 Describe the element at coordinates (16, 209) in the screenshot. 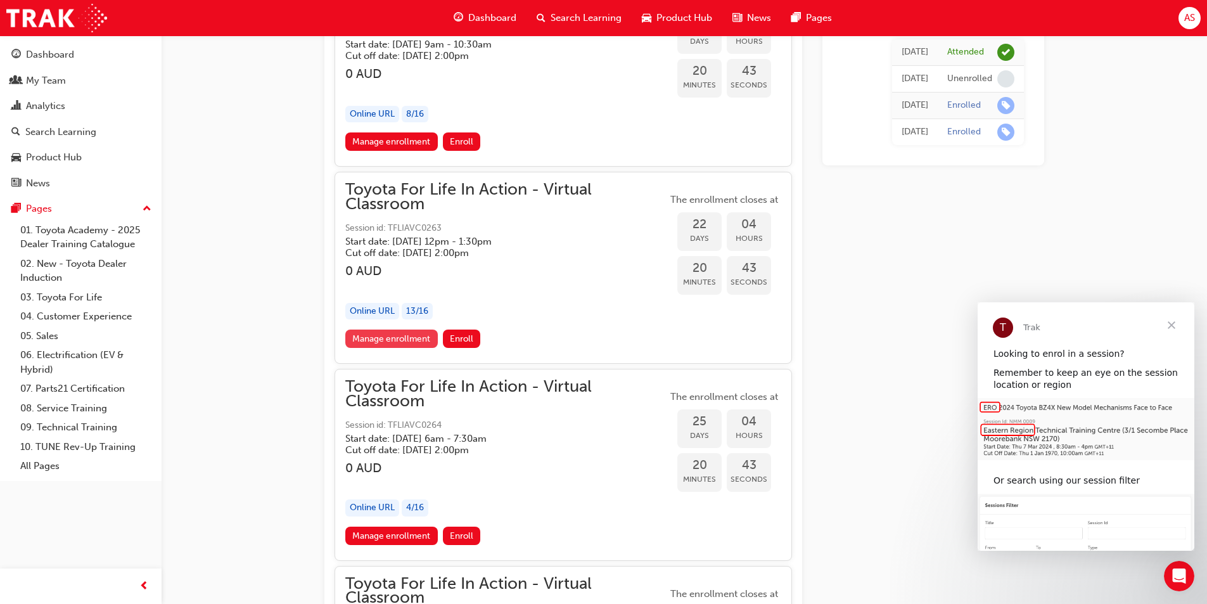

I see `span: pages-icon` at that location.